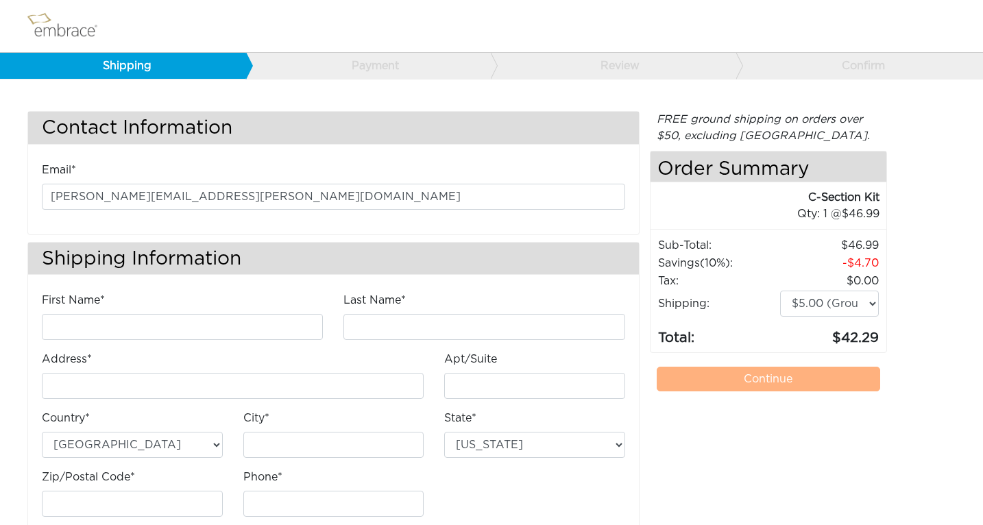  Describe the element at coordinates (718, 304) in the screenshot. I see `td: Shipping:` at that location.